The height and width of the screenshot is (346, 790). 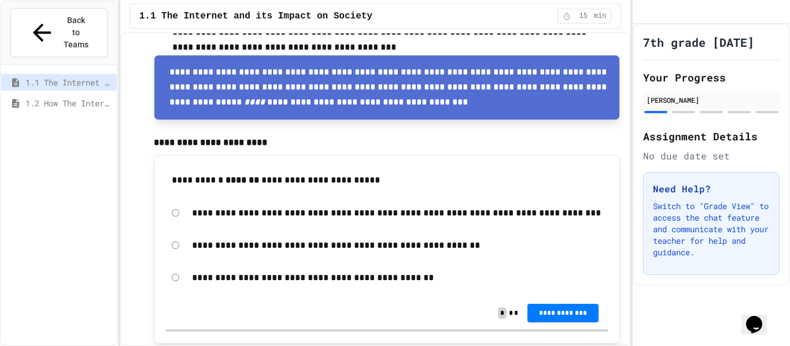 What do you see at coordinates (600, 16) in the screenshot?
I see `span: min` at bounding box center [600, 16].